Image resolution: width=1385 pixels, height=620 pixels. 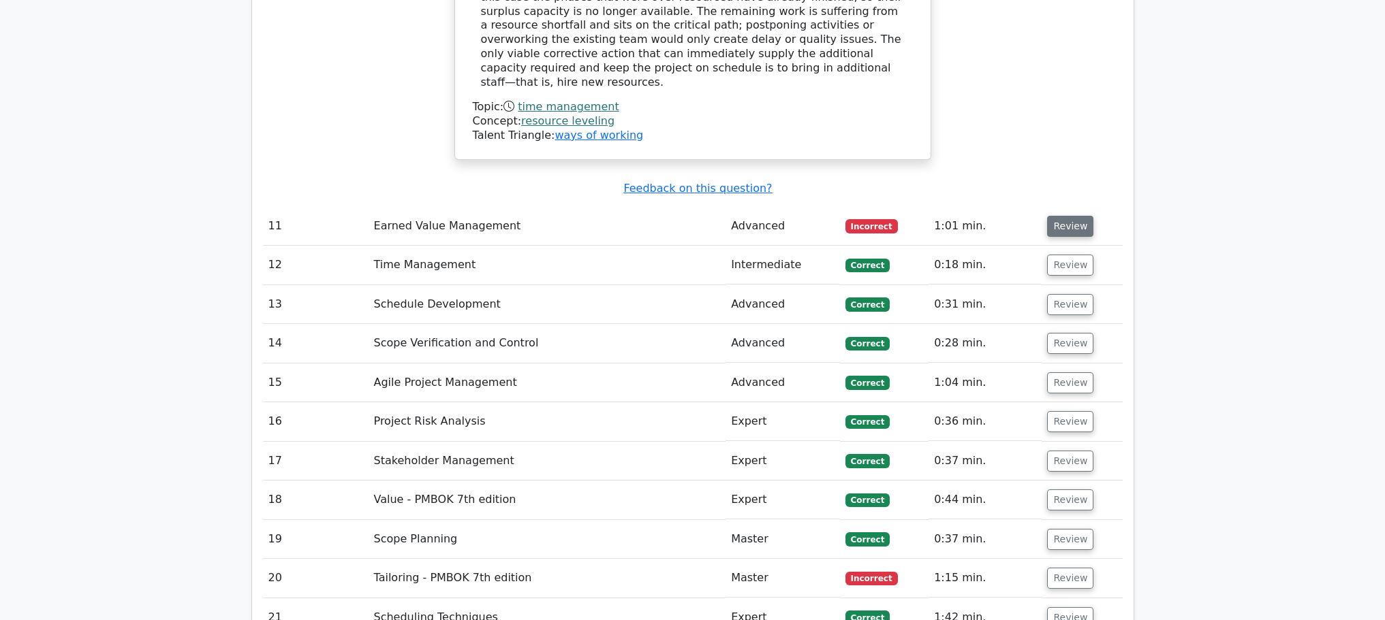 What do you see at coordinates (985, 304) in the screenshot?
I see `td: 0:31 min.` at bounding box center [985, 304].